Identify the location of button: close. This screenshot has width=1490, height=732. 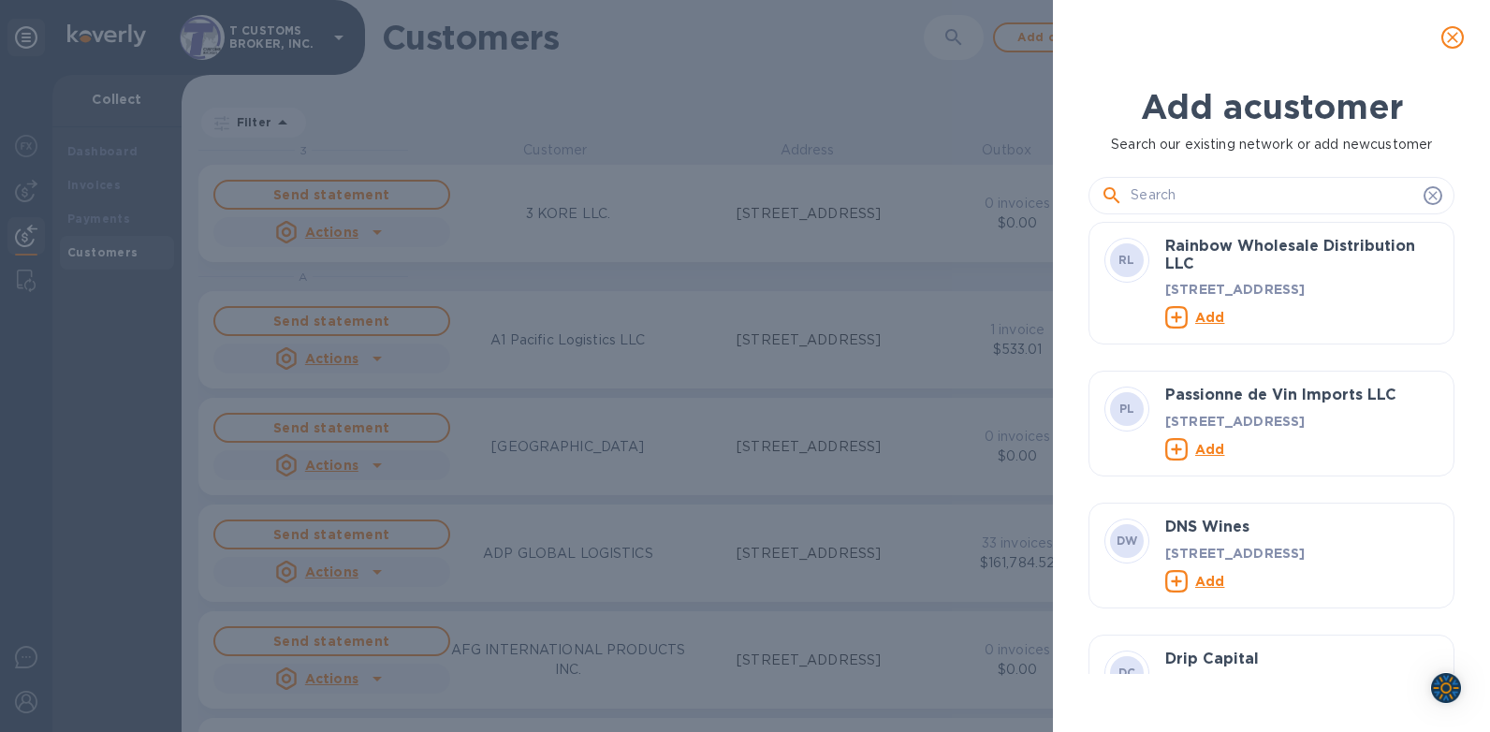
(1453, 37).